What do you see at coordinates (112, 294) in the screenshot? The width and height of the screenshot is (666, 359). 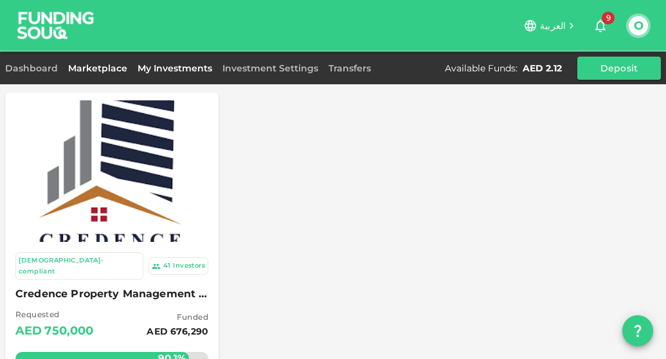 I see `span: Credence Property Management LLC` at bounding box center [112, 294].